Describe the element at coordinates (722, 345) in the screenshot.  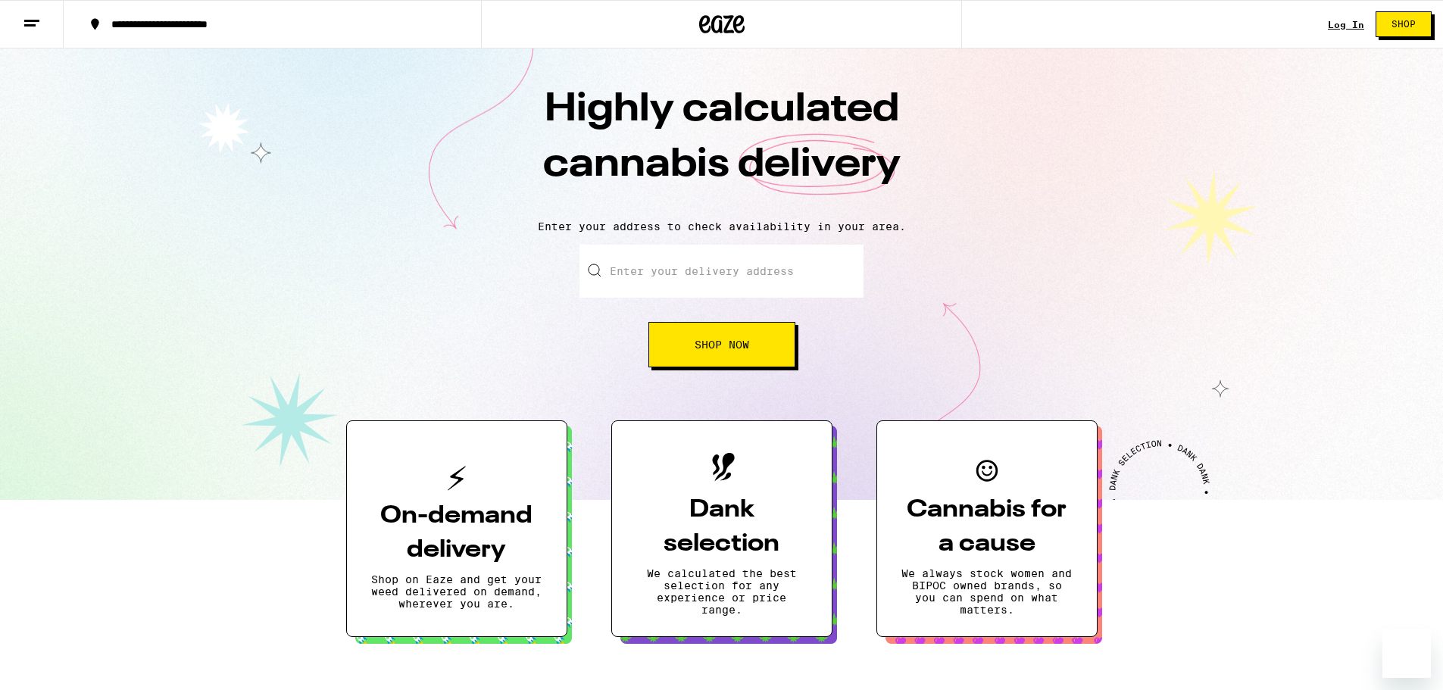
I see `span: Shop Now` at that location.